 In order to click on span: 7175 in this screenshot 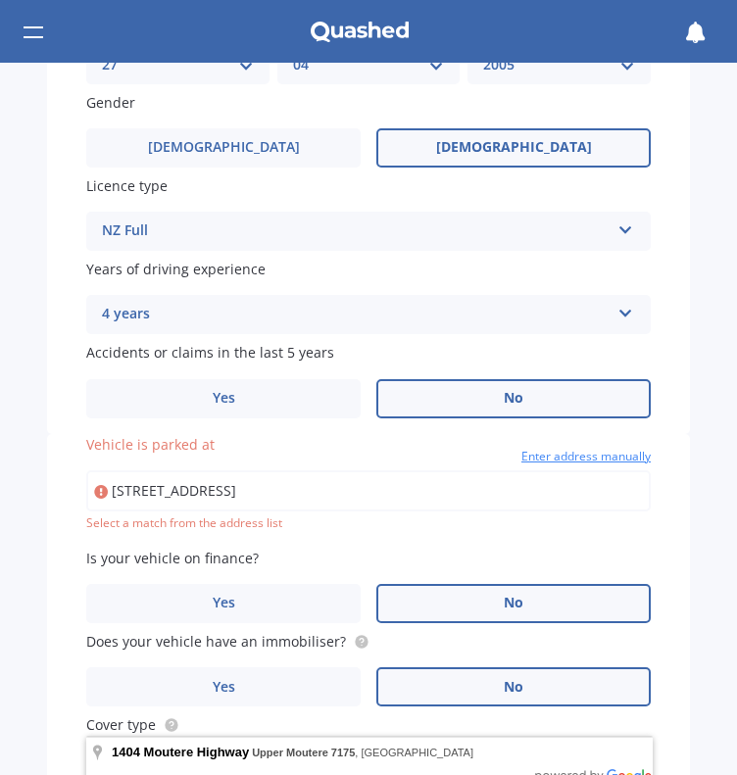, I will do `click(343, 753)`.